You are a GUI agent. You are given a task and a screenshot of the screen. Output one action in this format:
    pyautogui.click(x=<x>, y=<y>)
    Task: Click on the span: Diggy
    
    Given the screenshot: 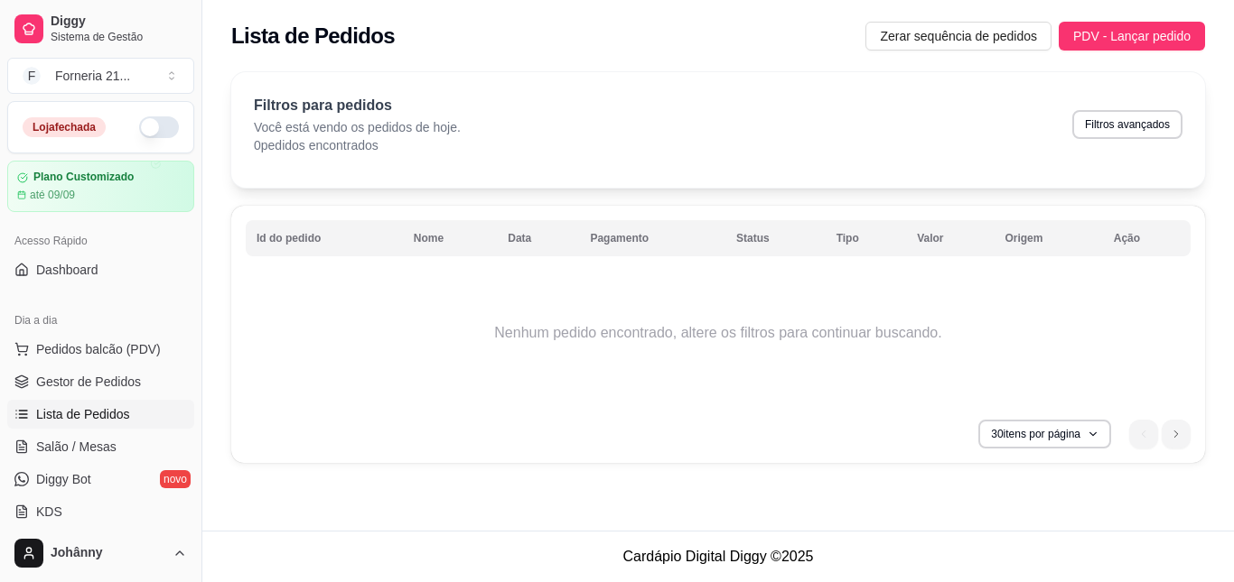 What is the action you would take?
    pyautogui.click(x=118, y=22)
    